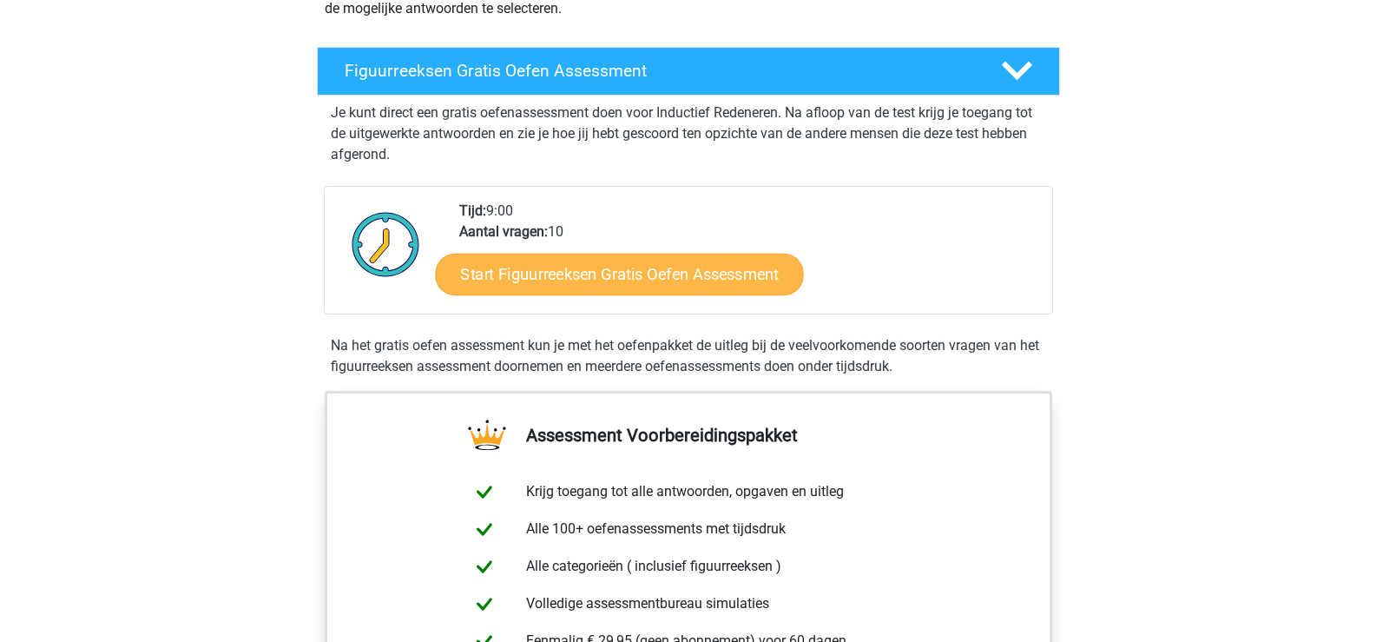  Describe the element at coordinates (689, 356) in the screenshot. I see `div: Na het gratis oefen assessment kun je met het oefenpakket de uitleg bij de veelvoorkomende soorte...` at that location.